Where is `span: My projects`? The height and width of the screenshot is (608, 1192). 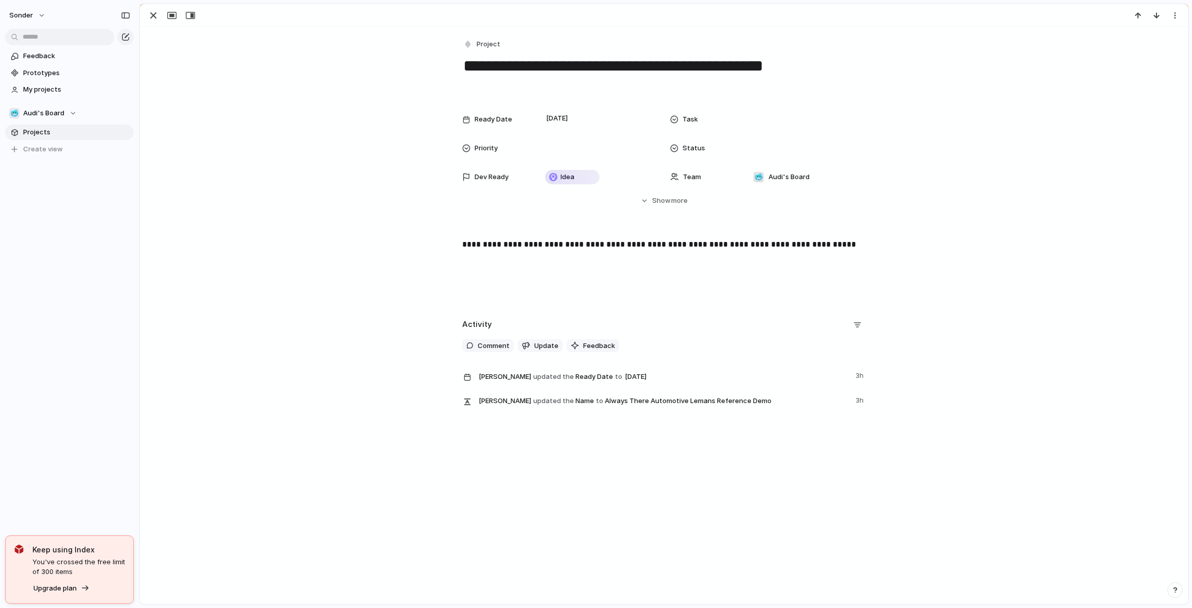
span: My projects is located at coordinates (77, 90).